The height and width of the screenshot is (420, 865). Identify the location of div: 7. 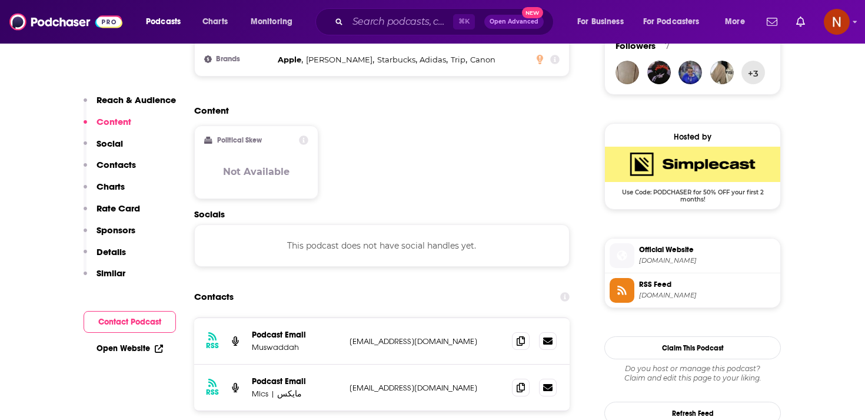
(667, 46).